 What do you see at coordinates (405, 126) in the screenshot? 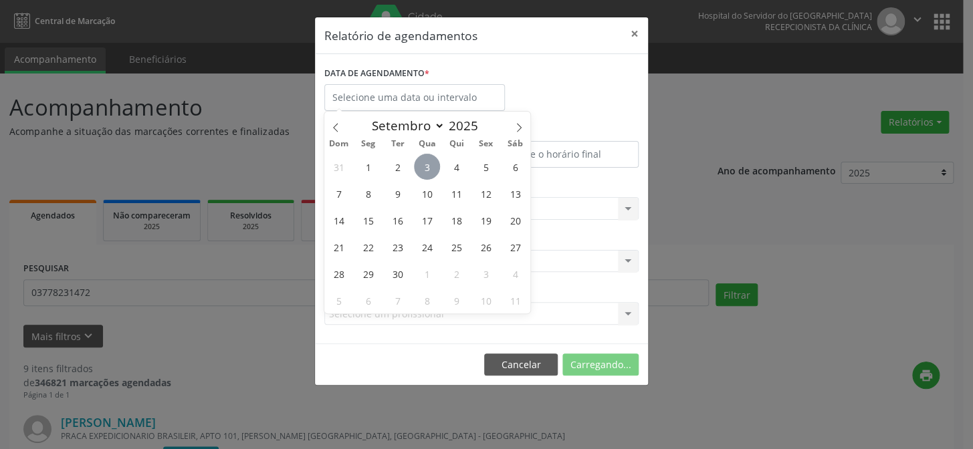
I see `select: Month` at bounding box center [405, 126].